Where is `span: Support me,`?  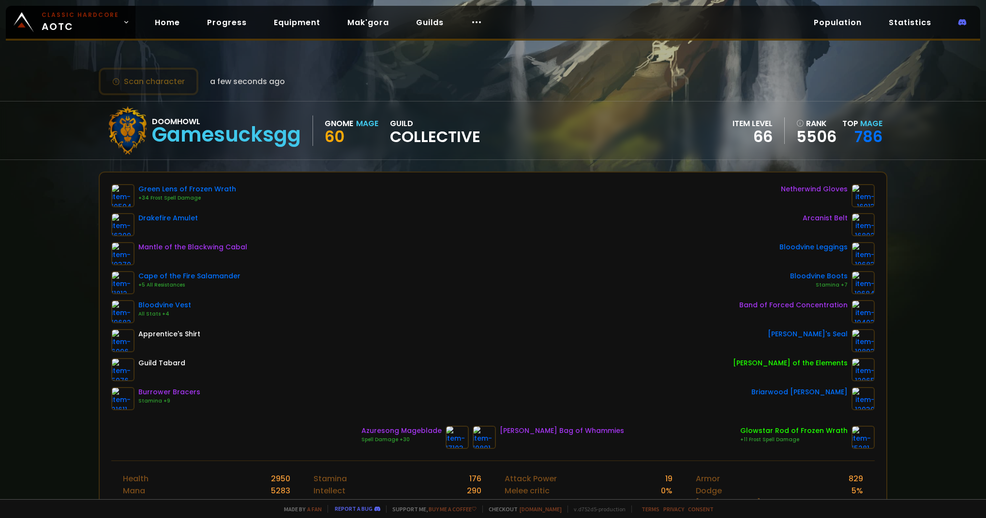 span: Support me, is located at coordinates (431, 509).